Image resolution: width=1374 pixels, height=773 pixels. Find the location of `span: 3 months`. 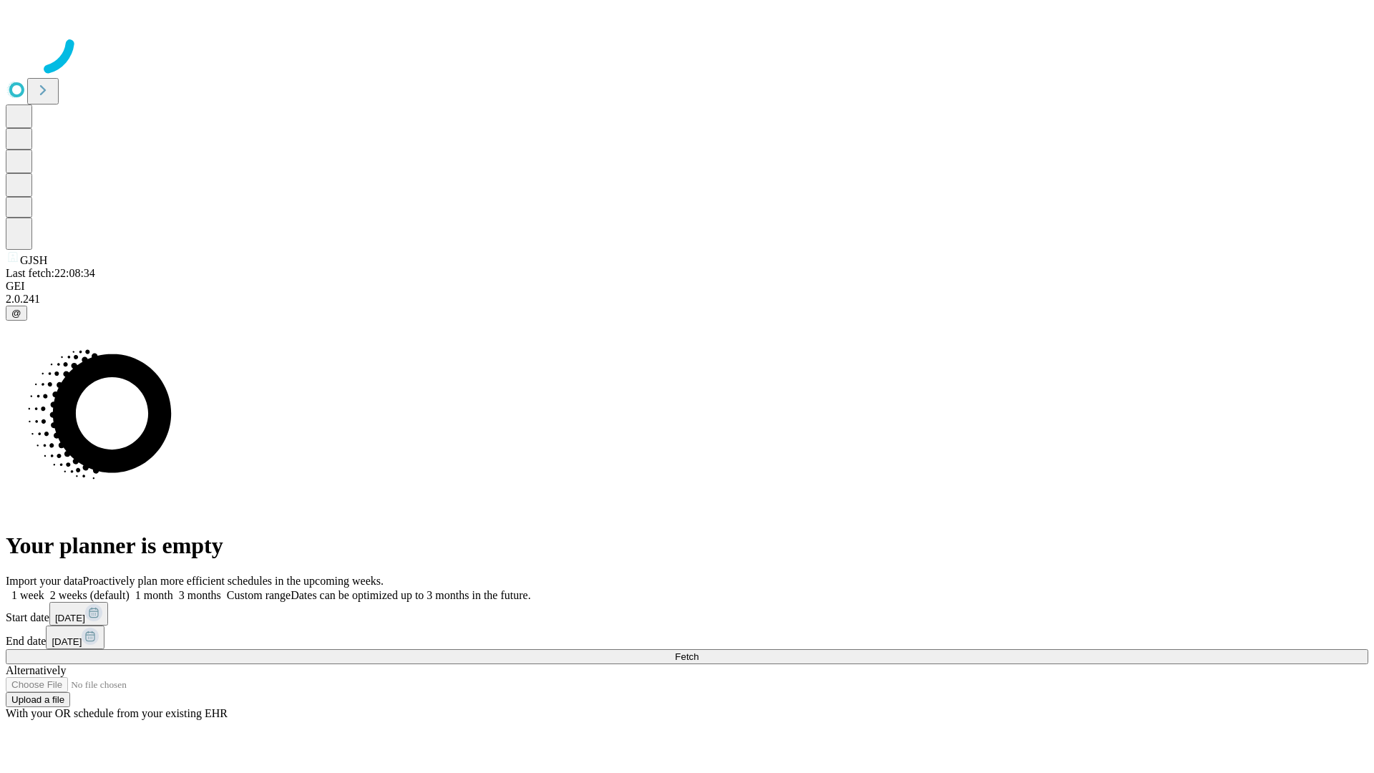

span: 3 months is located at coordinates (200, 595).